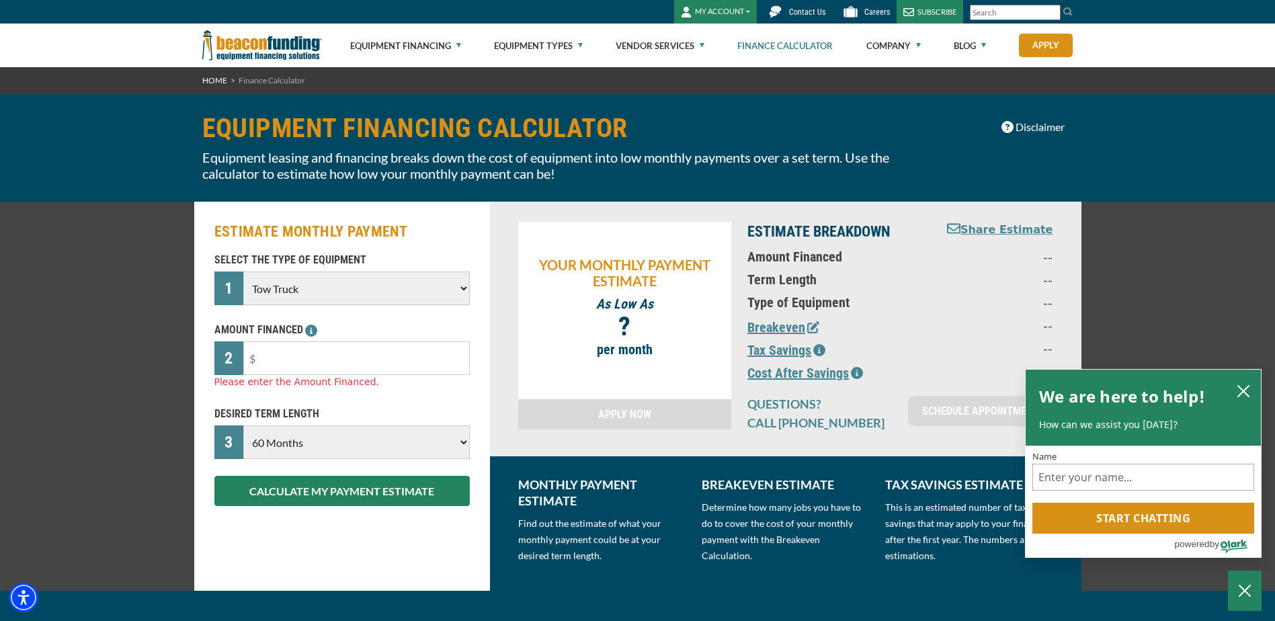 This screenshot has width=1275, height=621. I want to click on button: Breakeven, so click(783, 327).